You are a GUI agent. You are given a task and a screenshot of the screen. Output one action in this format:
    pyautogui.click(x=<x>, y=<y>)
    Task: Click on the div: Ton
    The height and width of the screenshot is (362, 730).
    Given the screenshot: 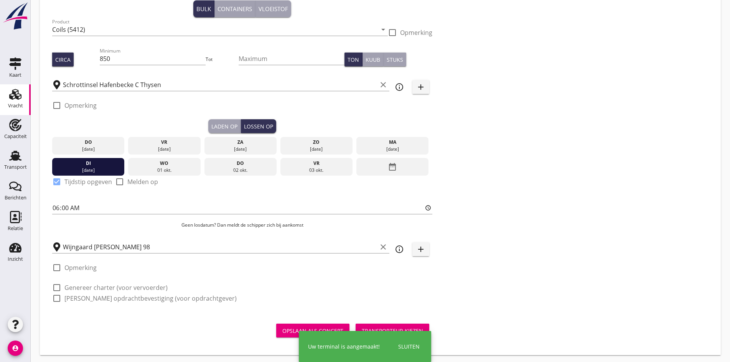 What is the action you would take?
    pyautogui.click(x=353, y=59)
    